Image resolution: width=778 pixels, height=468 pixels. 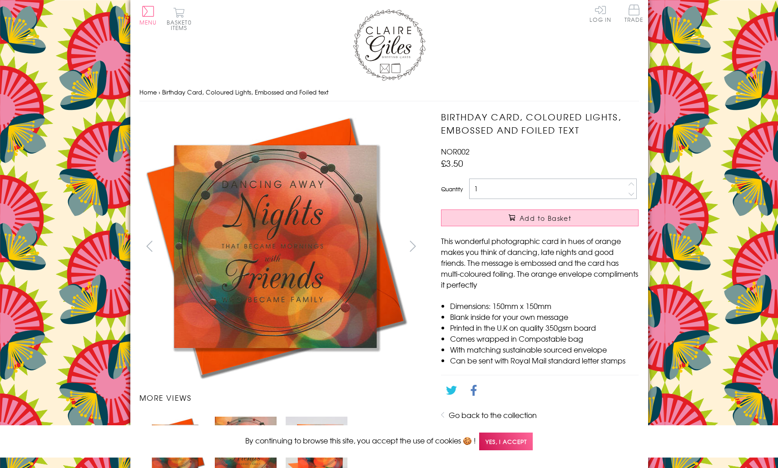 I want to click on li: Dimensions: 150mm x 150mm, so click(x=544, y=306).